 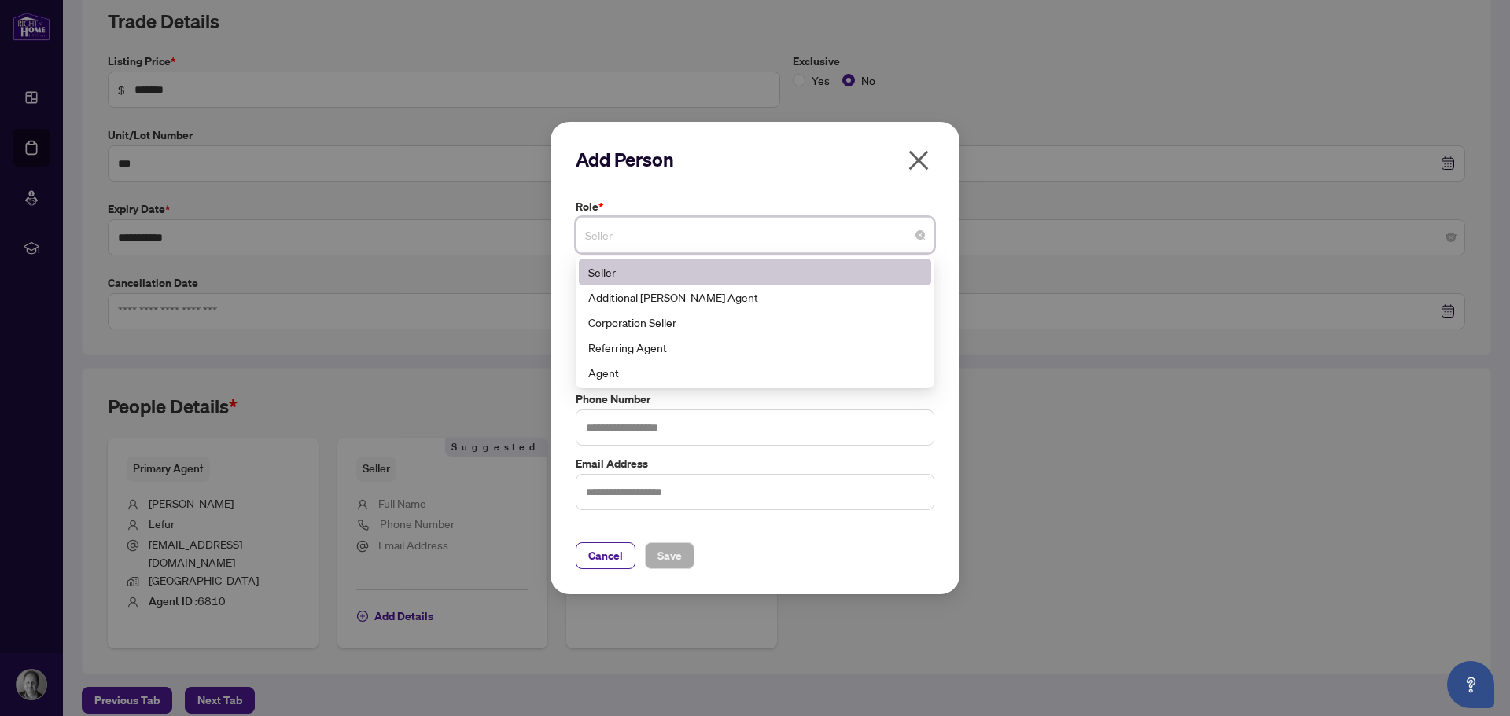 What do you see at coordinates (755, 399) in the screenshot?
I see `label: Phone Number` at bounding box center [755, 399].